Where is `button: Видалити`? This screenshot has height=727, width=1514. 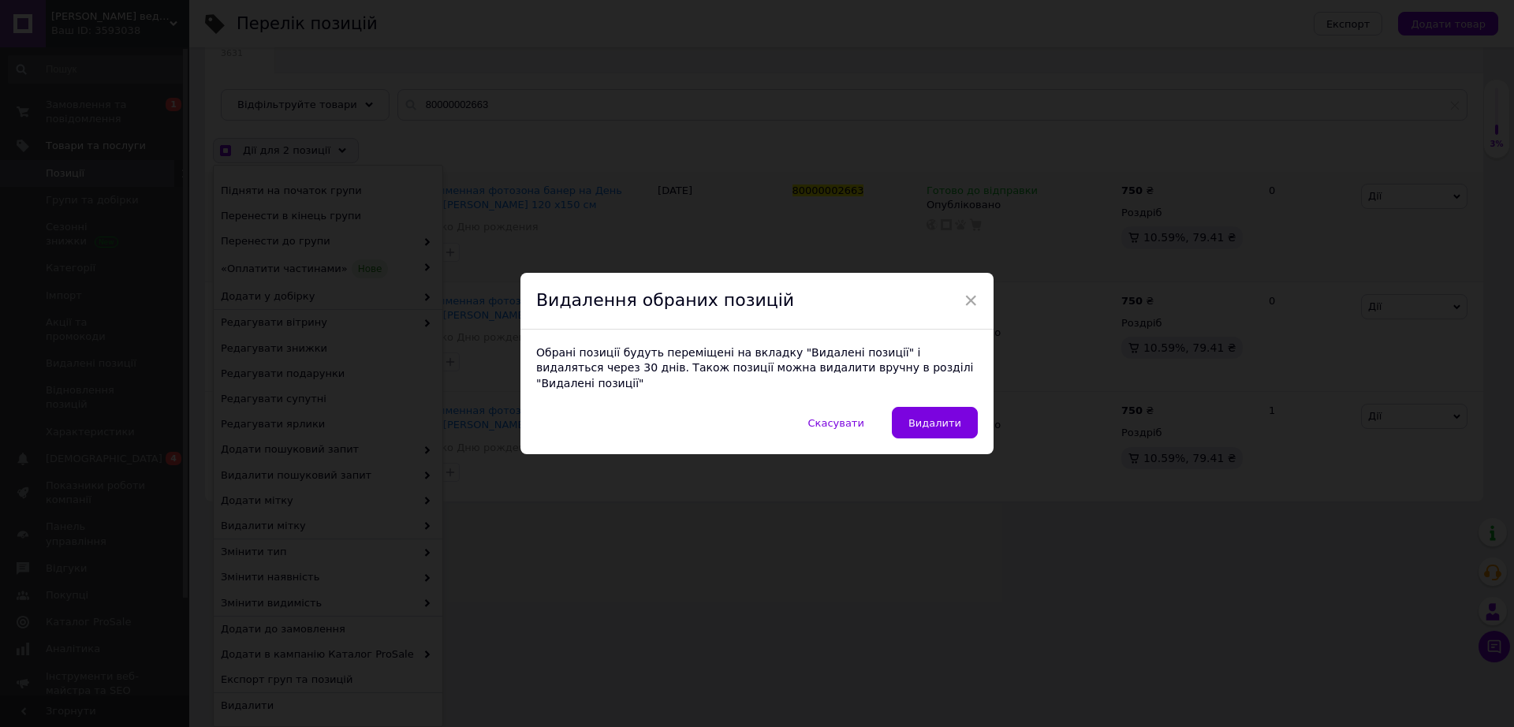
button: Видалити is located at coordinates (934, 423).